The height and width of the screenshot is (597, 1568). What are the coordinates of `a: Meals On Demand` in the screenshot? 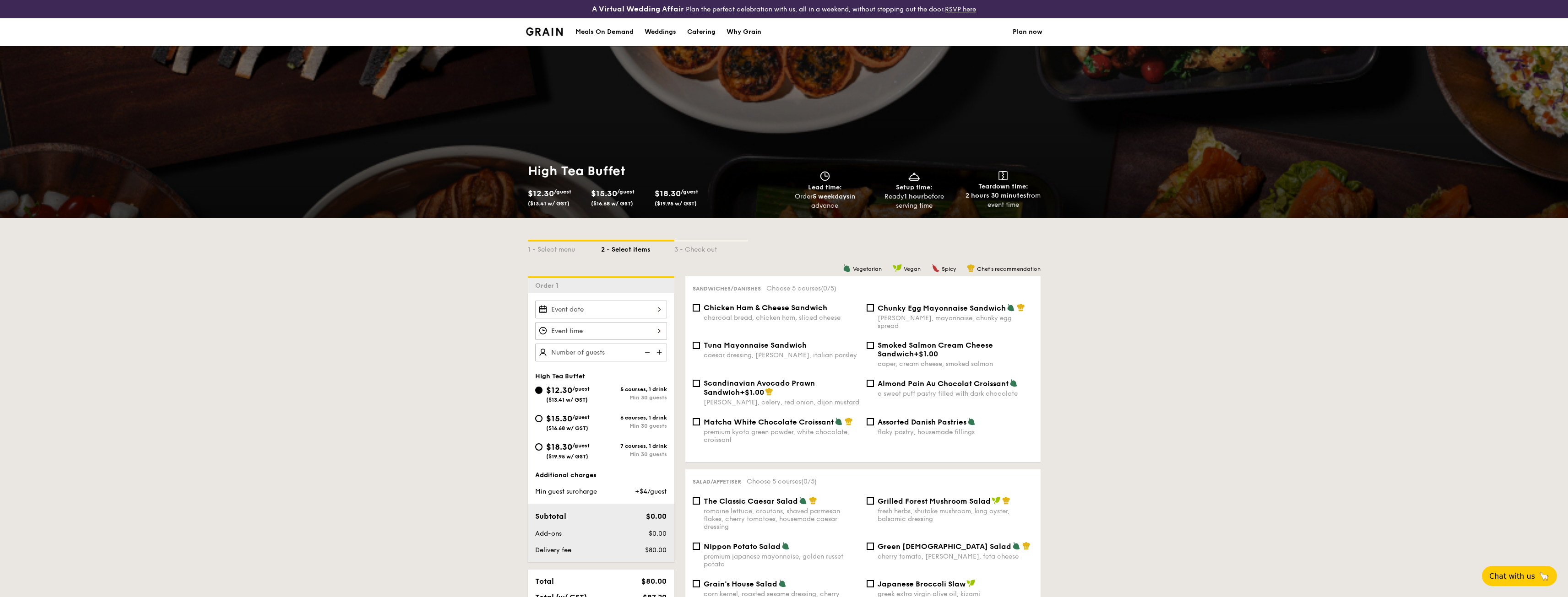 It's located at (604, 32).